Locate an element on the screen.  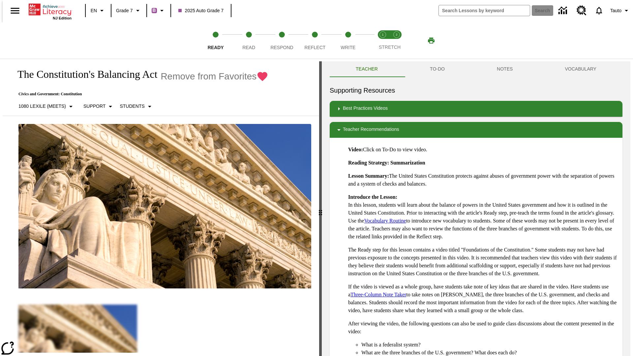
strong: Introduce the Lesson: is located at coordinates (372, 197).